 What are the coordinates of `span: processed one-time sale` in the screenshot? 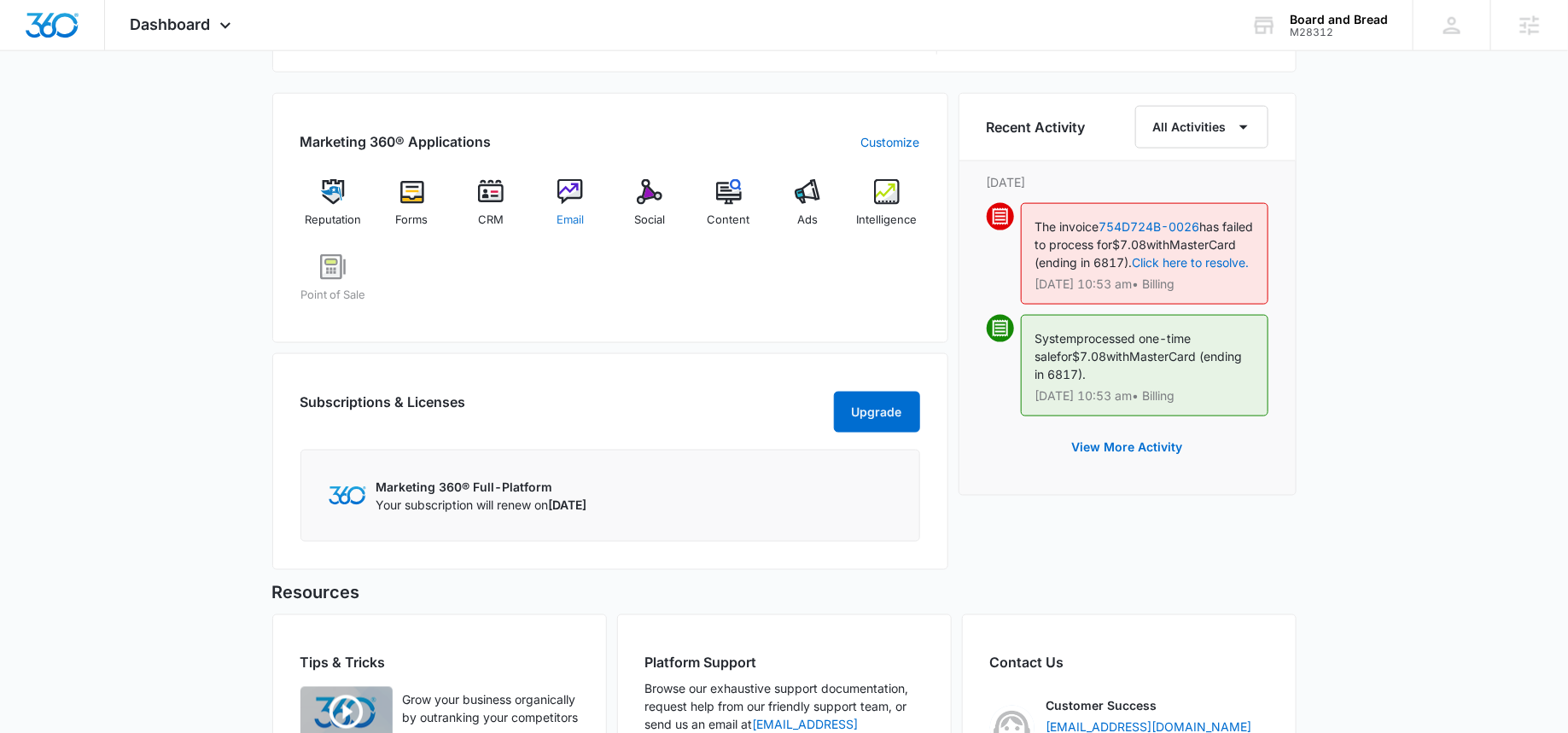 It's located at (1113, 347).